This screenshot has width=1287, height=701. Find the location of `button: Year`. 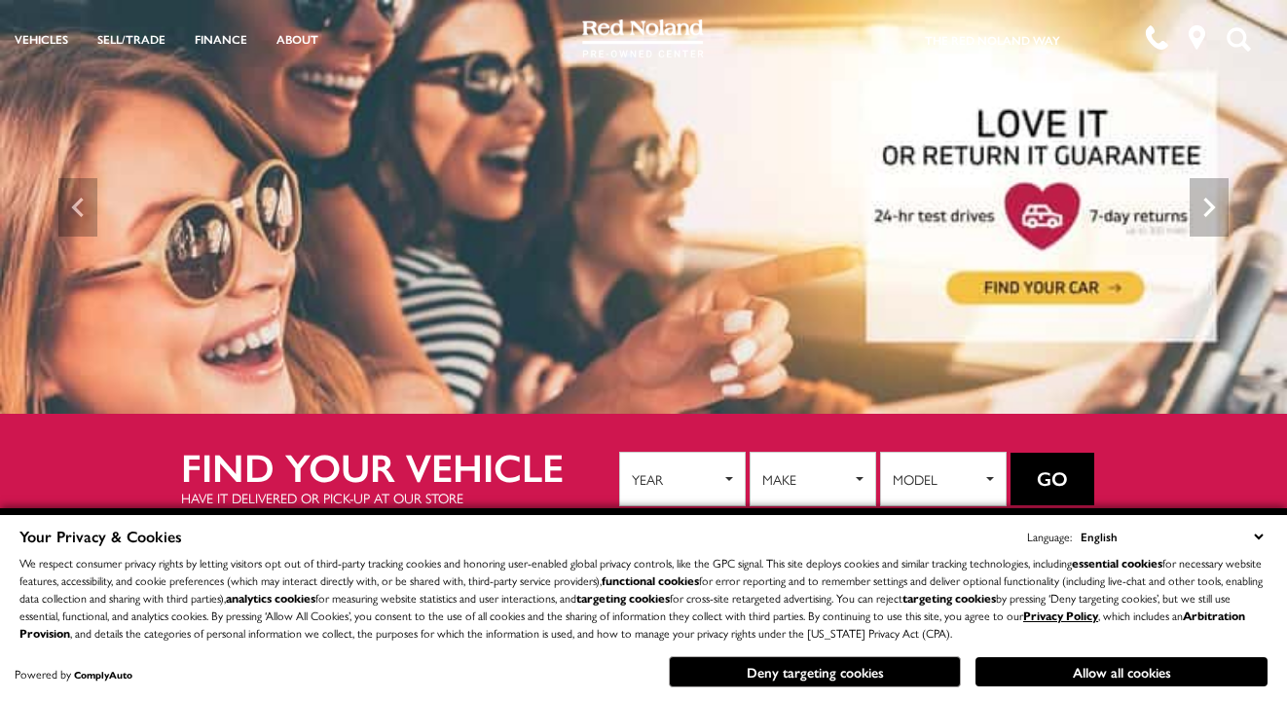

button: Year is located at coordinates (682, 479).